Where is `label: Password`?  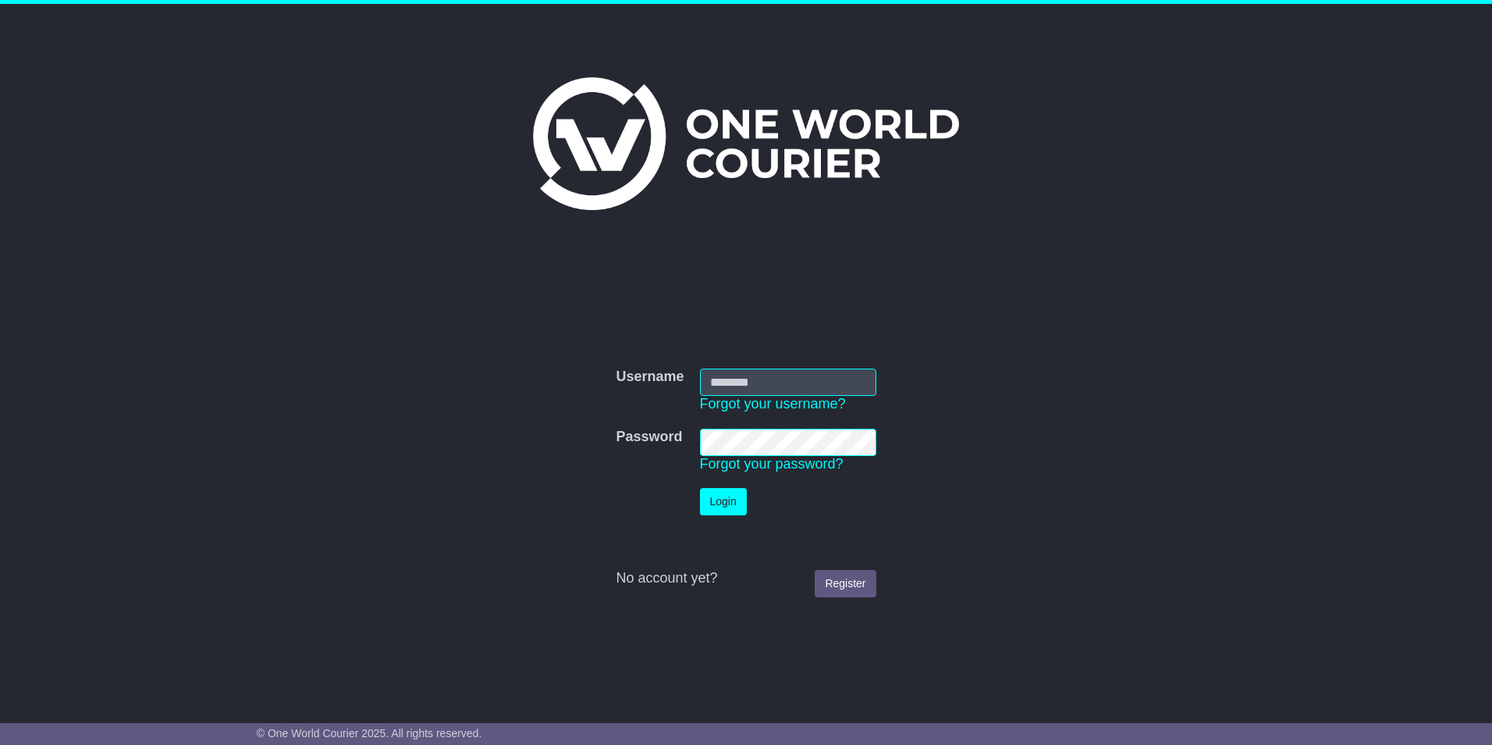
label: Password is located at coordinates (649, 437).